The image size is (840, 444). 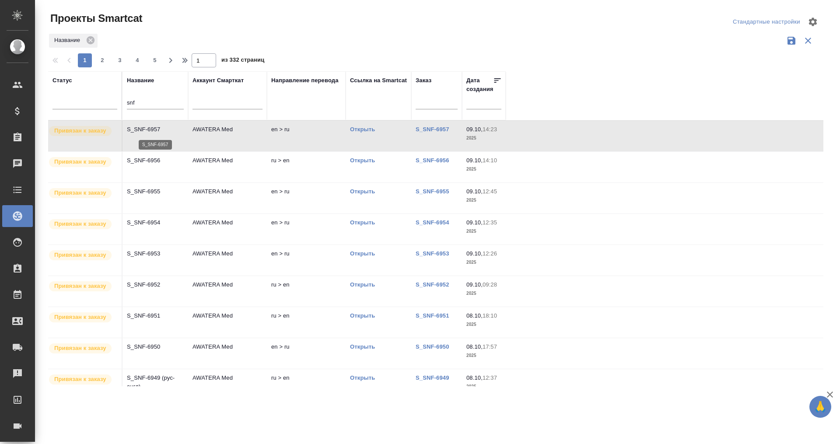 I want to click on p: S_SNF-6953, so click(x=155, y=254).